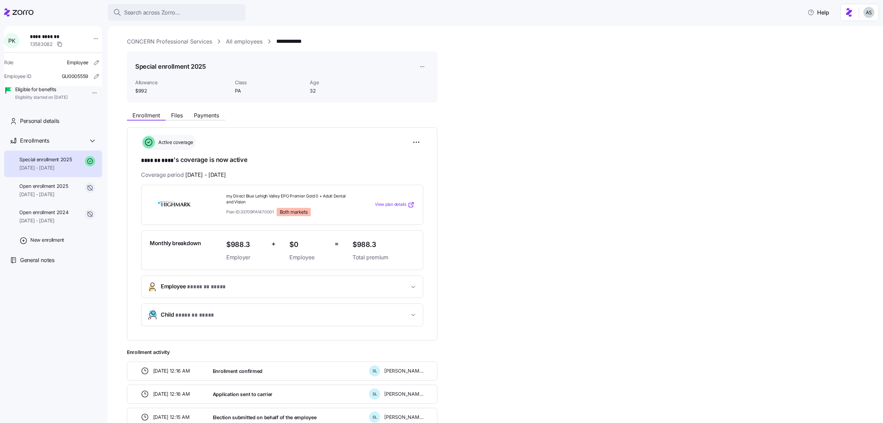 The image size is (883, 423). What do you see at coordinates (12, 41) in the screenshot?
I see `span: P K` at bounding box center [12, 41].